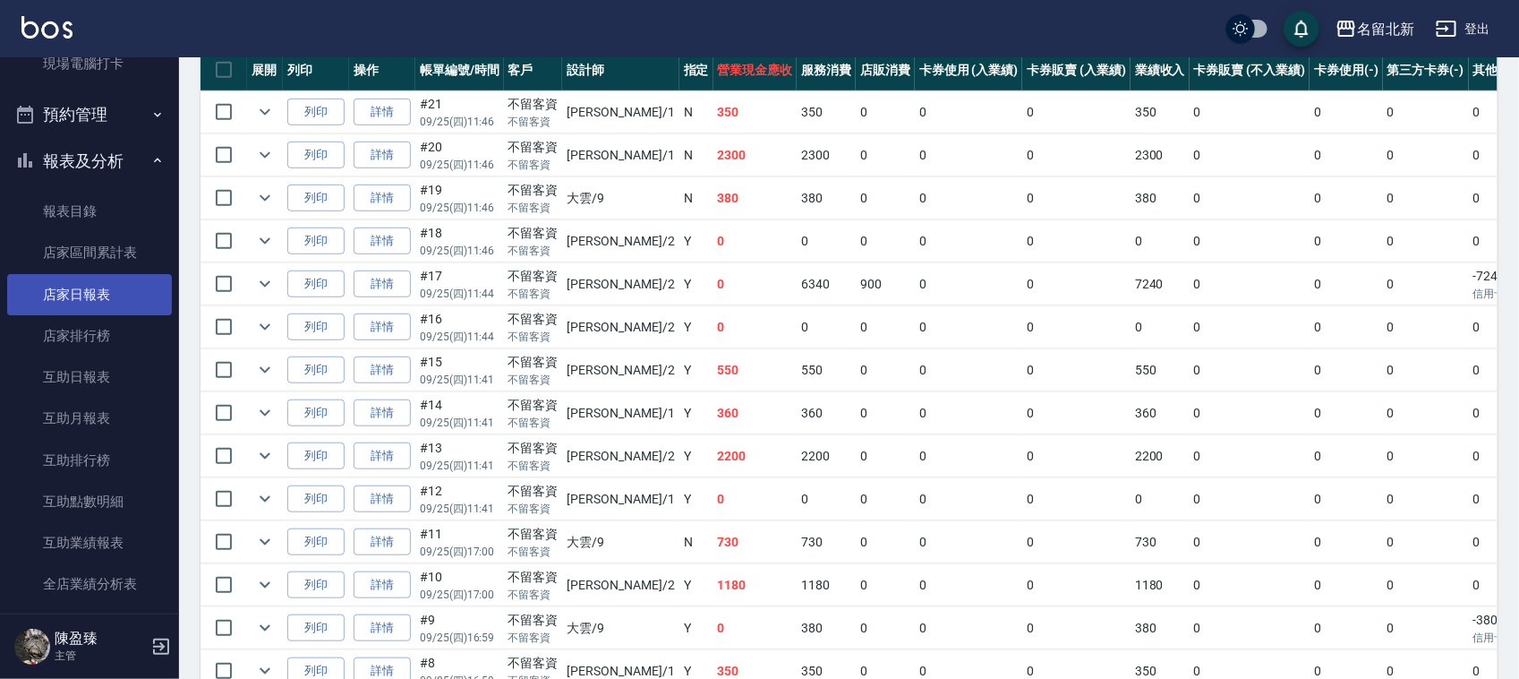 This screenshot has width=1519, height=679. What do you see at coordinates (90, 115) in the screenshot?
I see `button: 預約管理` at bounding box center [90, 115].